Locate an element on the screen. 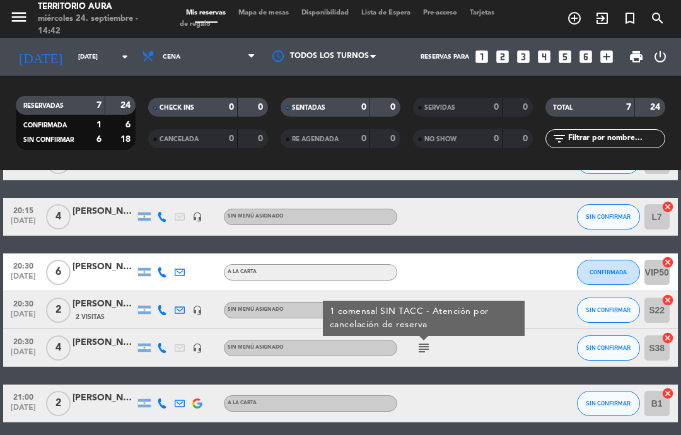  span: 6 is located at coordinates (58, 272).